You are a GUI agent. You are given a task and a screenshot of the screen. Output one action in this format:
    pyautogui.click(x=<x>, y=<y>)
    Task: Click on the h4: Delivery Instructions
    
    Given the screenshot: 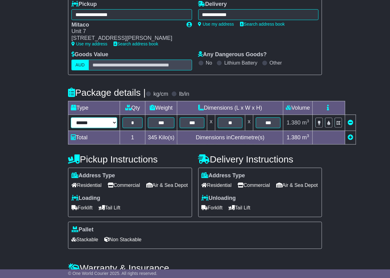 What is the action you would take?
    pyautogui.click(x=260, y=159)
    